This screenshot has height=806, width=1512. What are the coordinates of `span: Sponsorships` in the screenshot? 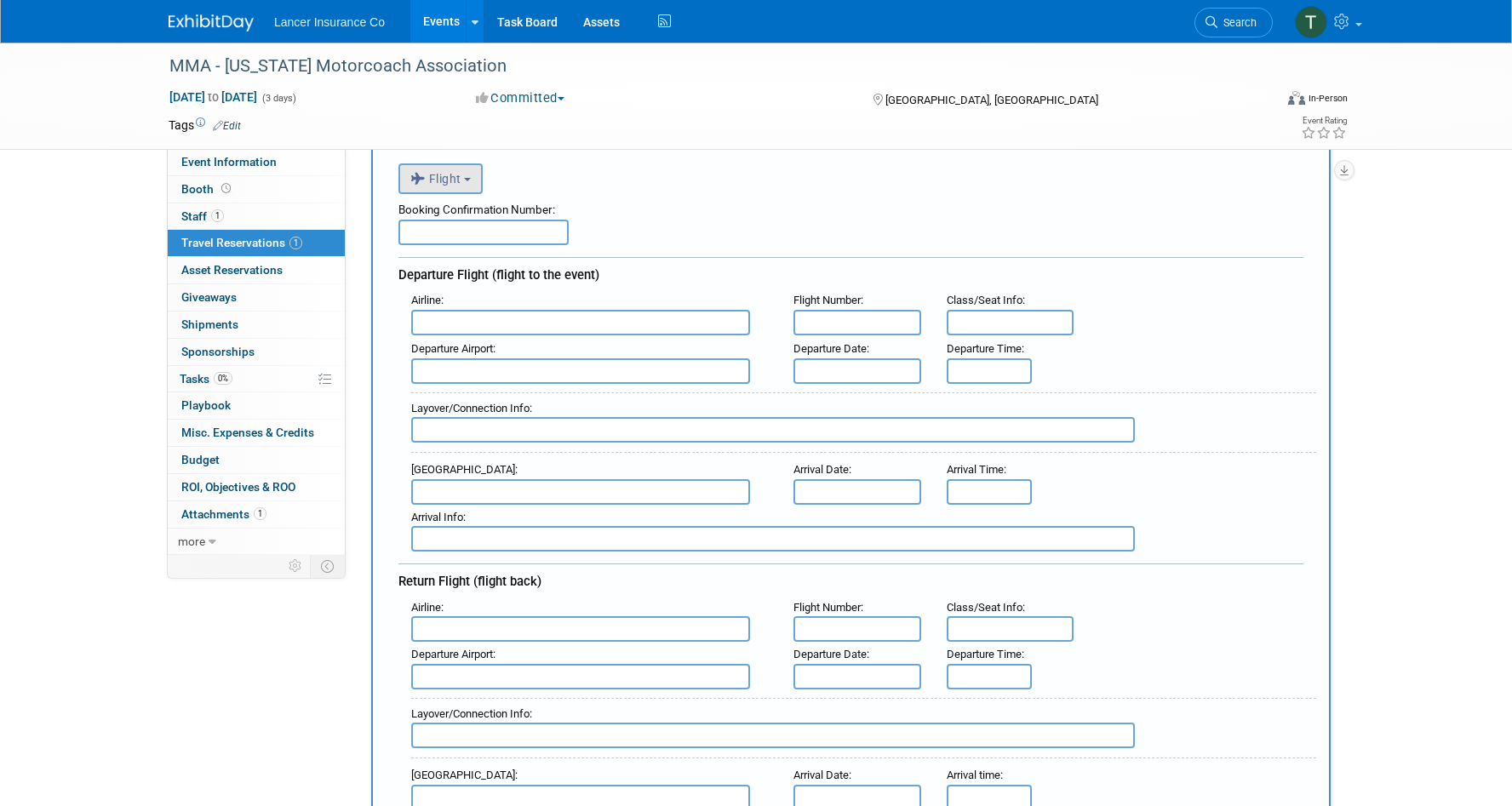 It's located at (218, 352).